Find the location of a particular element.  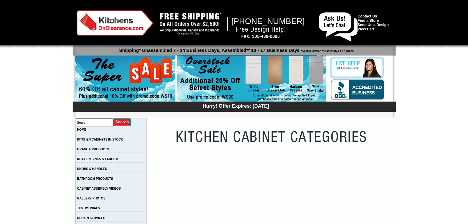

a: KITCHEN SINKS & FAUCETS is located at coordinates (98, 159).